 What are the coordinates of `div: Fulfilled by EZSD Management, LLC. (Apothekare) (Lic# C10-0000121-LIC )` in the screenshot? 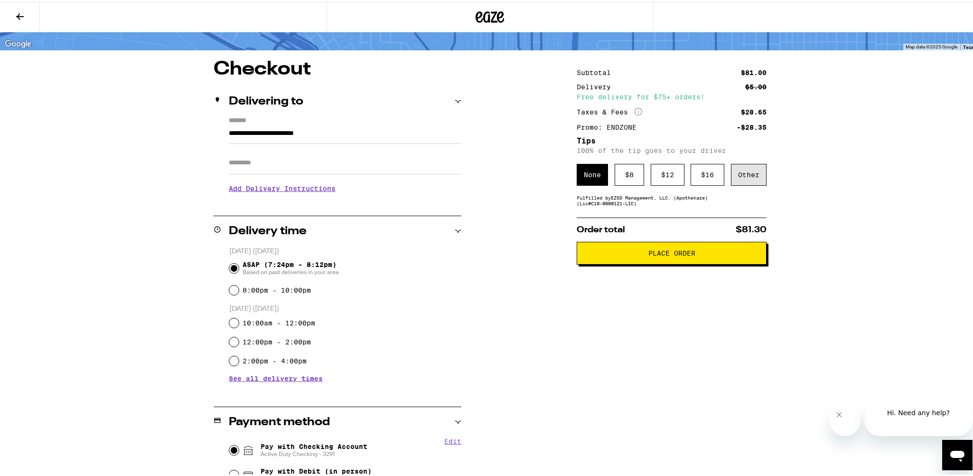 It's located at (672, 198).